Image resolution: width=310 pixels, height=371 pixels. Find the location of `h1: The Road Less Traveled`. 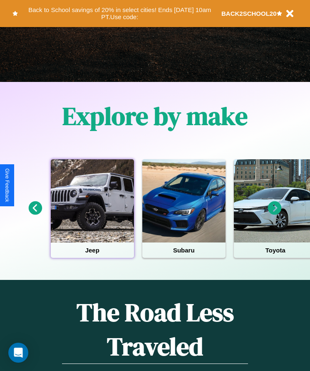

h1: The Road Less Traveled is located at coordinates (155, 329).